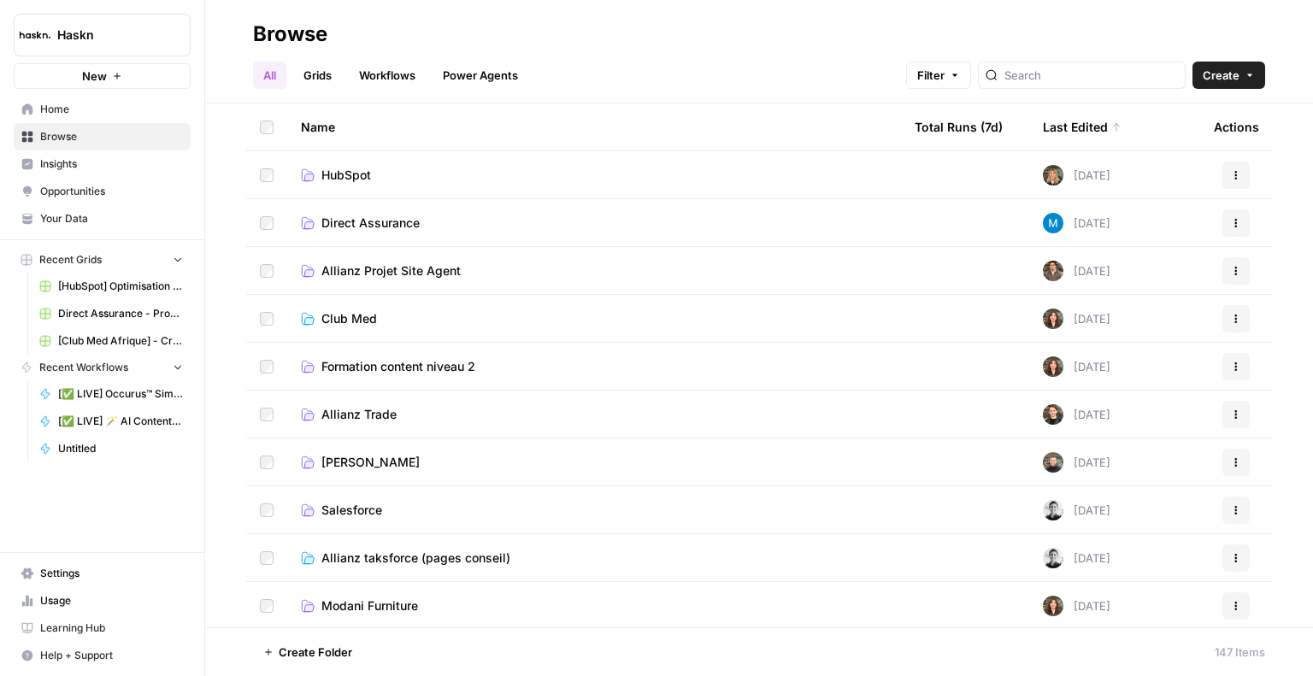 The width and height of the screenshot is (1313, 676). Describe the element at coordinates (111, 109) in the screenshot. I see `span: Home` at that location.